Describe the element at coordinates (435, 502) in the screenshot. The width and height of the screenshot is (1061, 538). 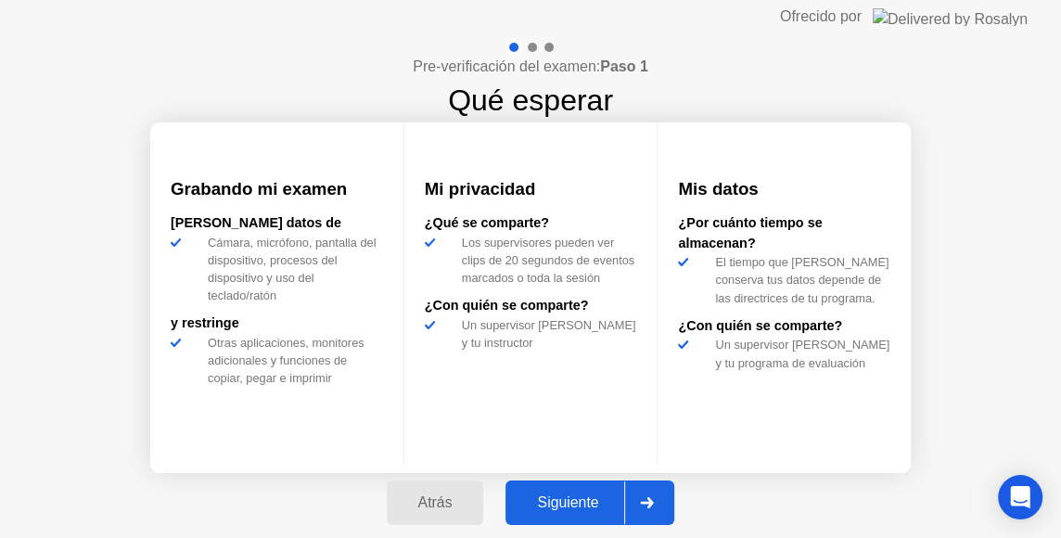
I see `div: Atrás` at that location.